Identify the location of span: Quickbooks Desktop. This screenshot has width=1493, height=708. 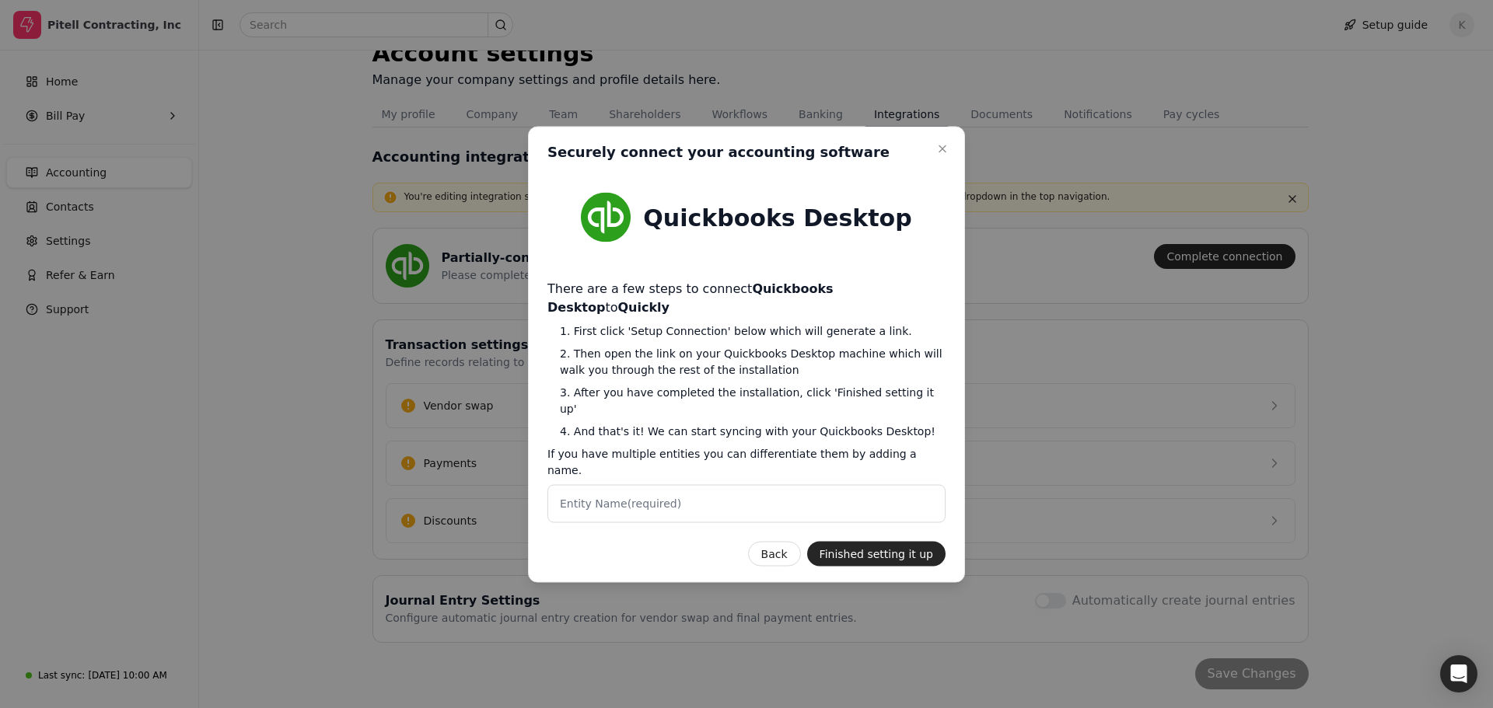
(777, 217).